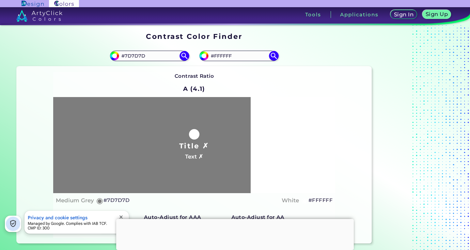 Image resolution: width=470 pixels, height=250 pixels. Describe the element at coordinates (39, 16) in the screenshot. I see `img: logo_artyclick_colors_white.svg` at that location.